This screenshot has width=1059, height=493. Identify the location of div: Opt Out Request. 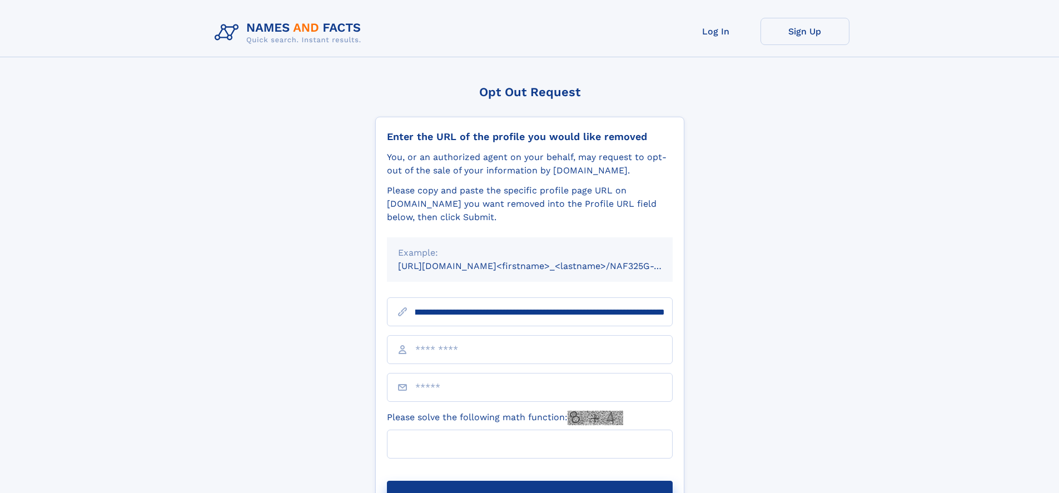
(530, 92).